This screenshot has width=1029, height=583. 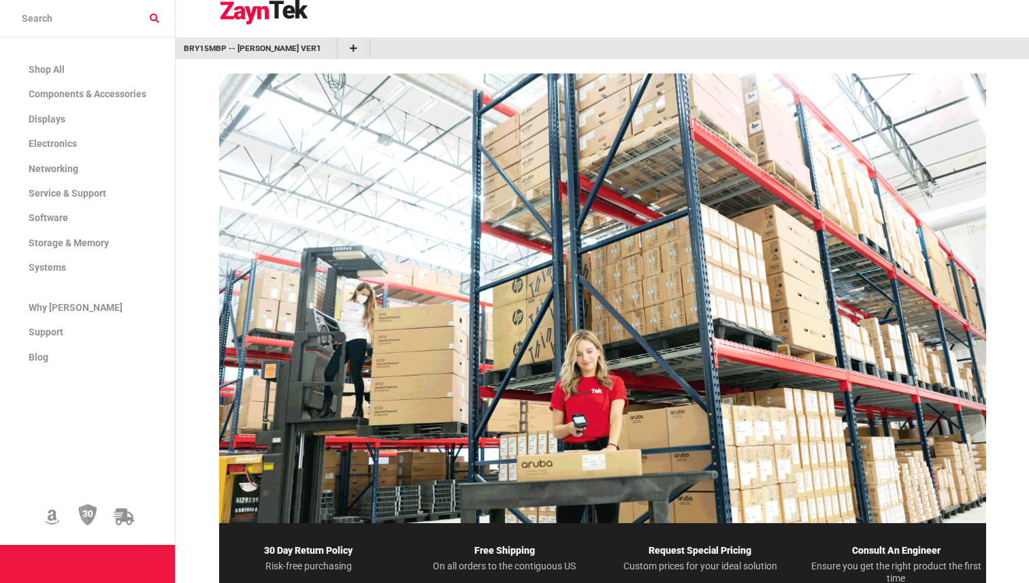 I want to click on span: Components & Accessories, so click(x=87, y=94).